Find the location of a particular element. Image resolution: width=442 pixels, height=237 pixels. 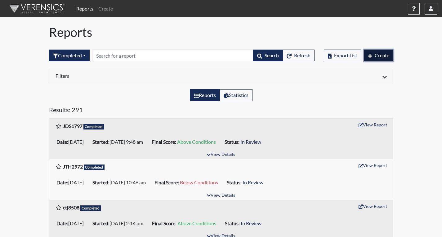

label: View the list of reports is located at coordinates (205, 95).